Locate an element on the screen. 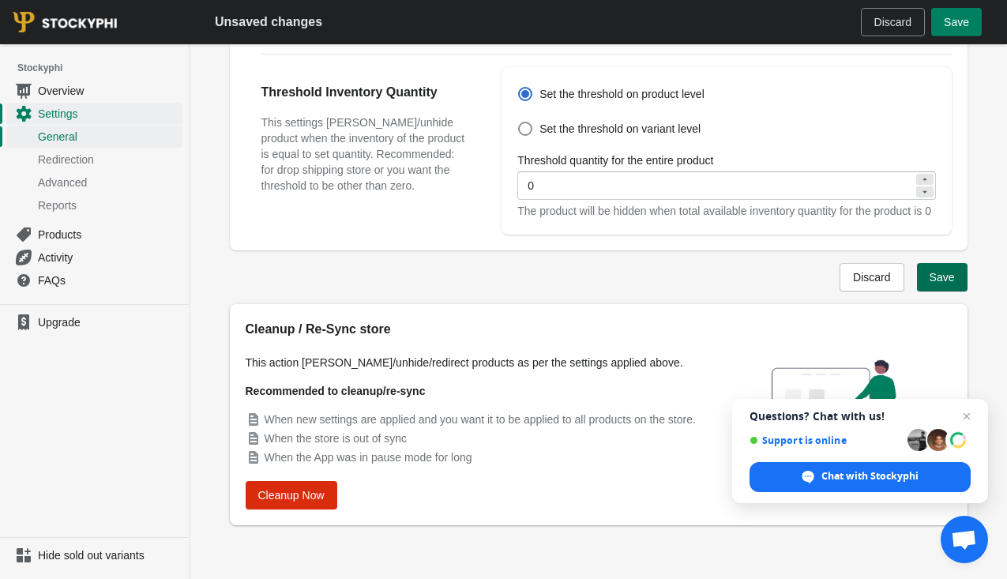  a: Reports is located at coordinates (94, 205).